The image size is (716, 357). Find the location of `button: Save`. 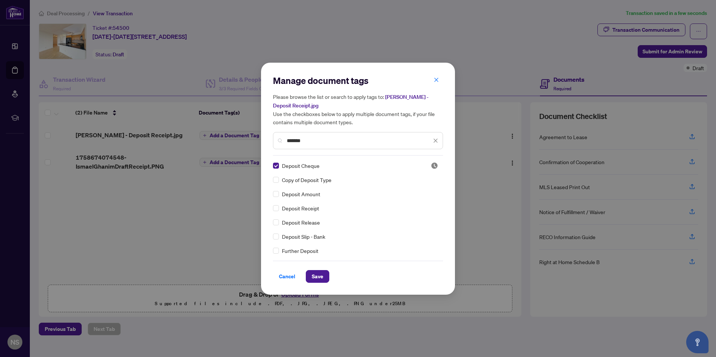

button: Save is located at coordinates (317, 276).